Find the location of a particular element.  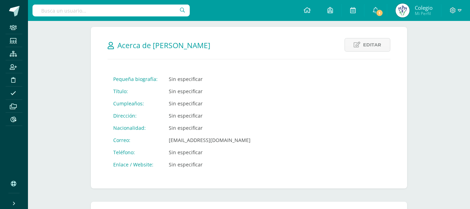

td: Nacionalidad: is located at coordinates (135, 128).